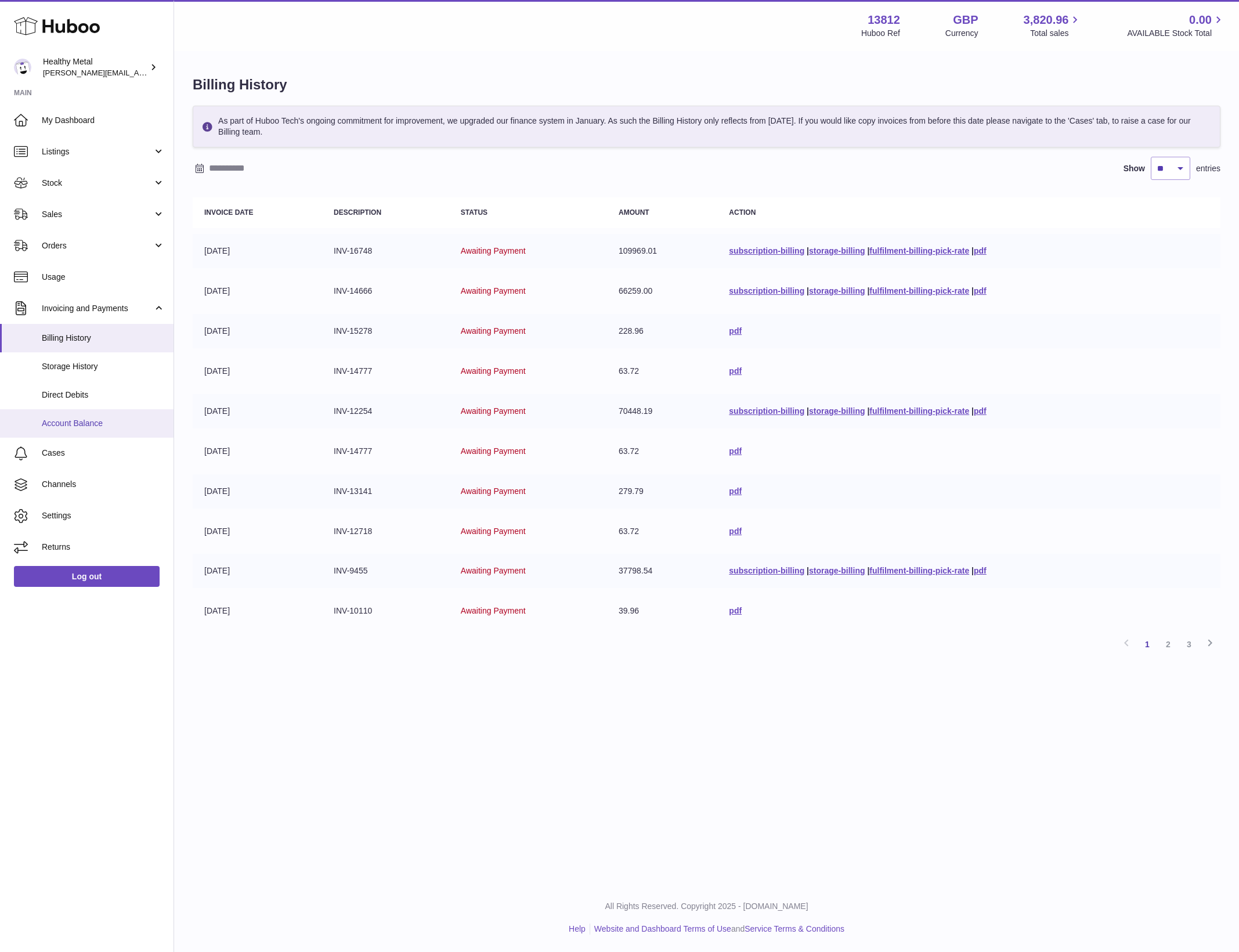  I want to click on div: As part of Huboo Tech's ongoing commitment for improvement, we upgraded our finance system in Jan..., so click(706, 127).